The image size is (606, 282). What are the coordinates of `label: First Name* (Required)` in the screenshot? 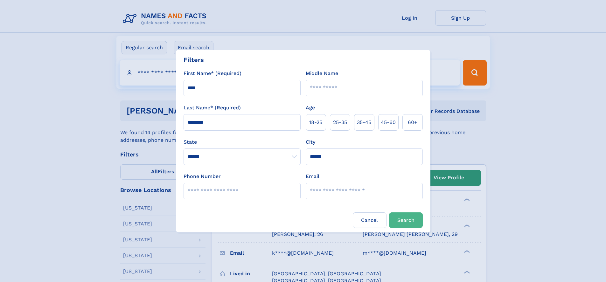 It's located at (213, 73).